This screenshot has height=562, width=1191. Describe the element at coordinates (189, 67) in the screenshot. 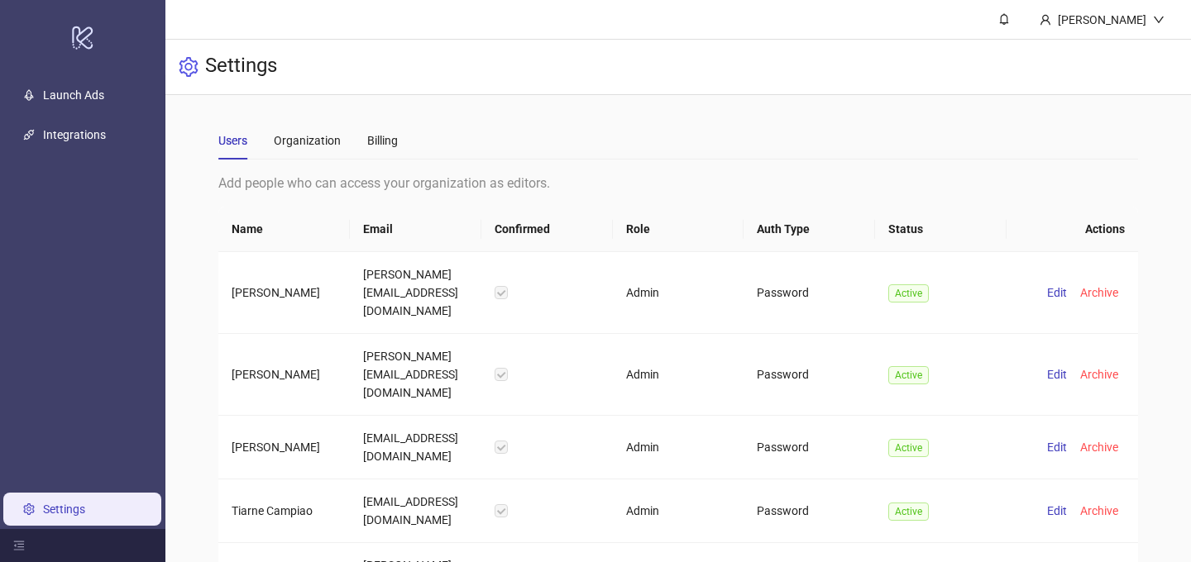

I see `span: setting` at that location.